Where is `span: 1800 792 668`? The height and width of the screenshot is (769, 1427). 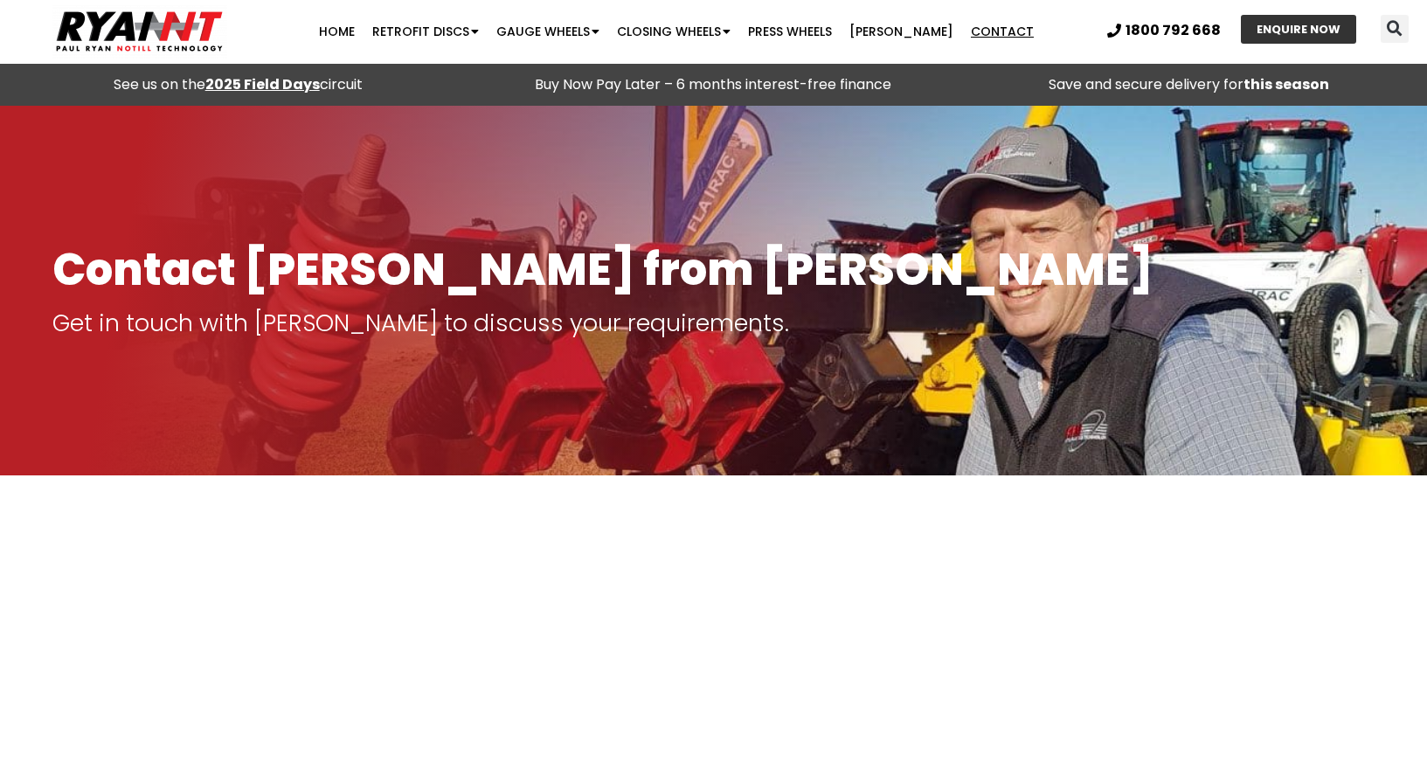
span: 1800 792 668 is located at coordinates (1173, 31).